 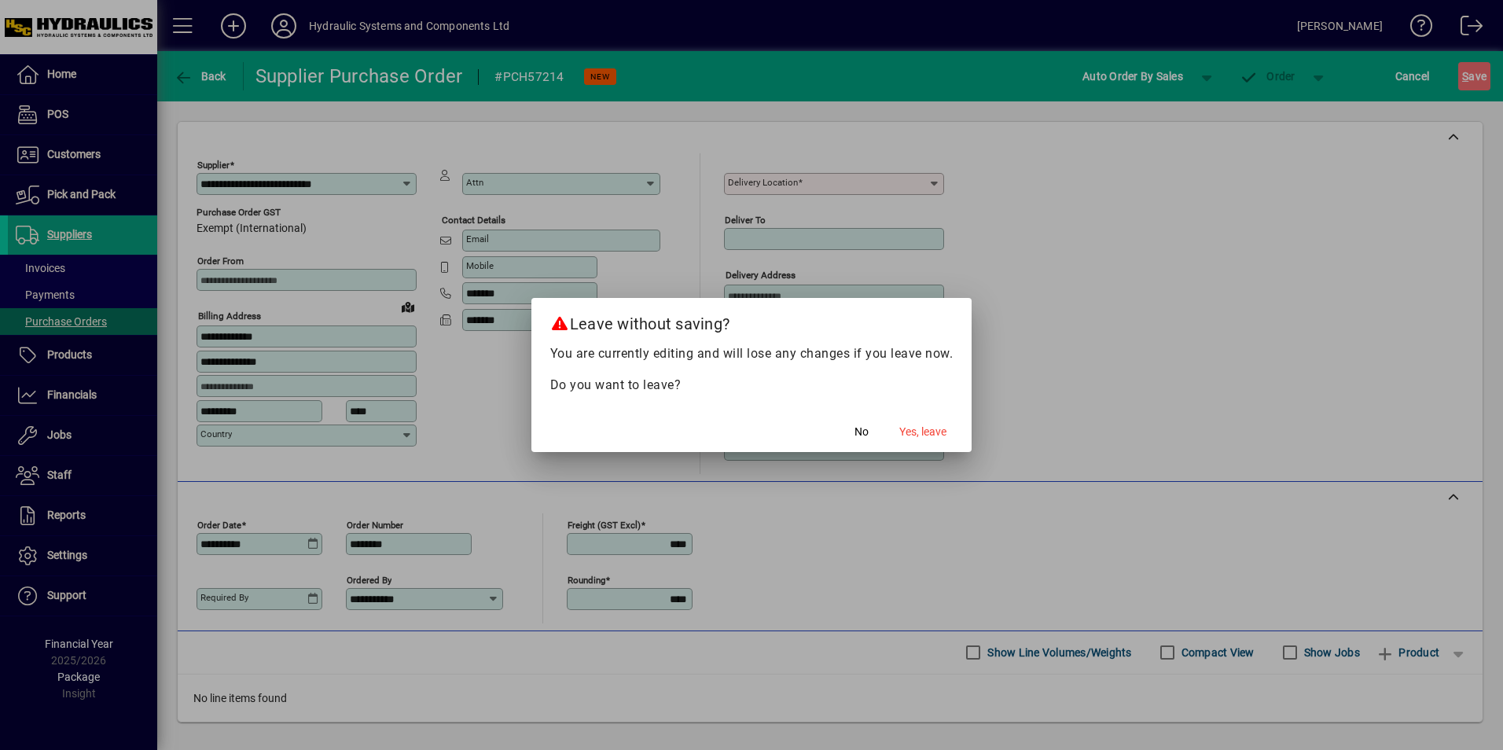 What do you see at coordinates (923, 432) in the screenshot?
I see `span: Yes, leave` at bounding box center [923, 432].